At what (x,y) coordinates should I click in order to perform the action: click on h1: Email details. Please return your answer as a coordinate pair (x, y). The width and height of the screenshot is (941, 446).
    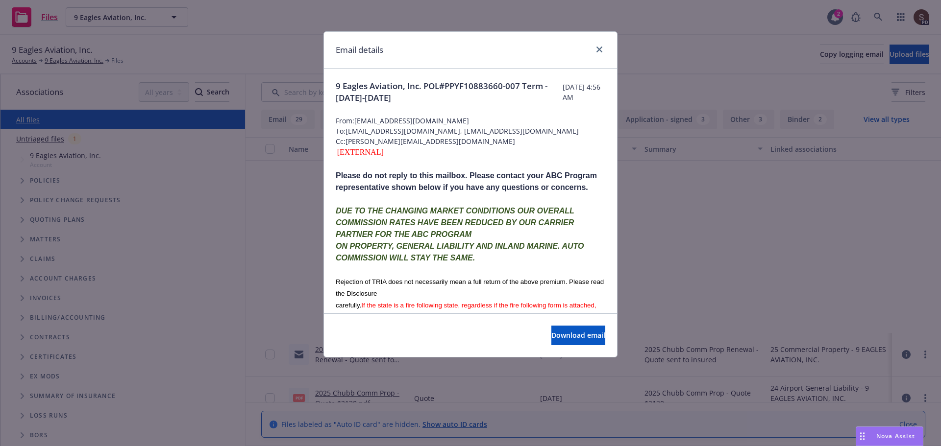
    Looking at the image, I should click on (359, 50).